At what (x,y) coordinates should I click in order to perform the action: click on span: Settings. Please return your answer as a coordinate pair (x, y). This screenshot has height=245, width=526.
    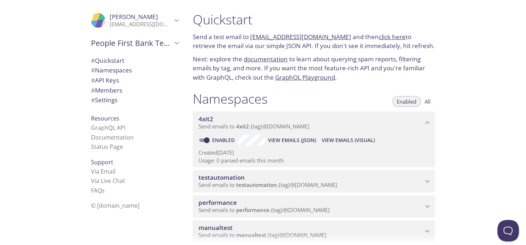
    Looking at the image, I should click on (104, 100).